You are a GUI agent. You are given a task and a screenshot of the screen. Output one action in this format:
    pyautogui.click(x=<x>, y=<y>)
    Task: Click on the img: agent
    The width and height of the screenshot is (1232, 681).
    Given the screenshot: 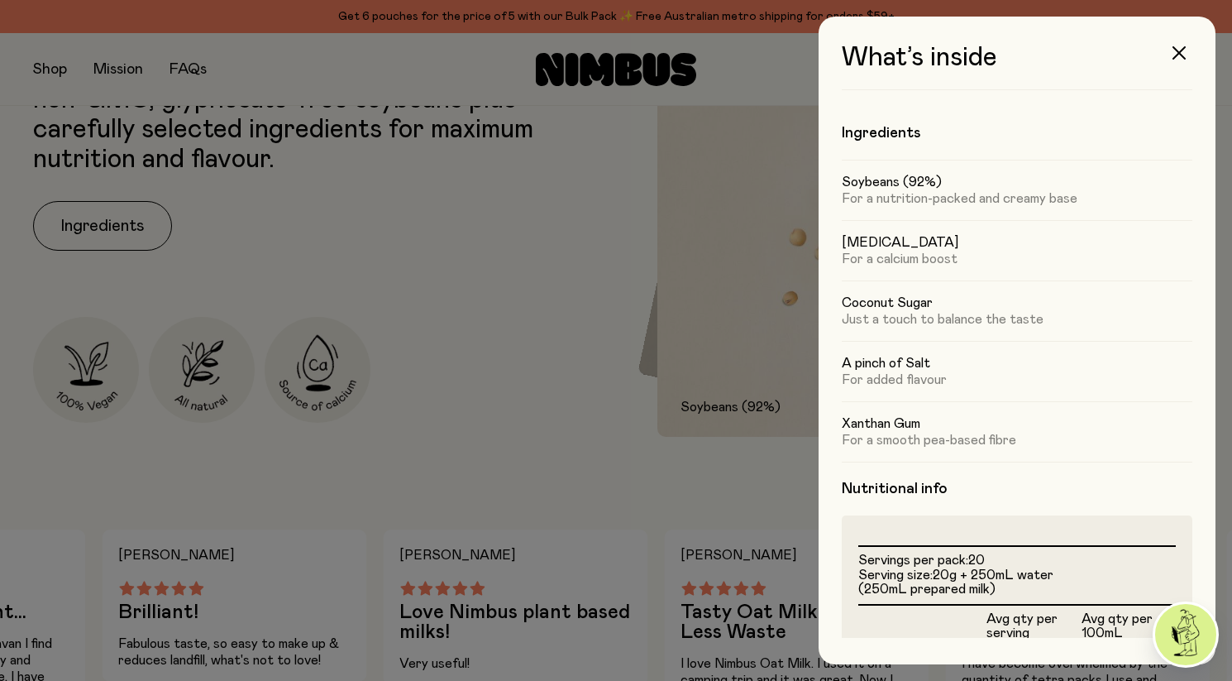 What is the action you would take?
    pyautogui.click(x=1186, y=634)
    